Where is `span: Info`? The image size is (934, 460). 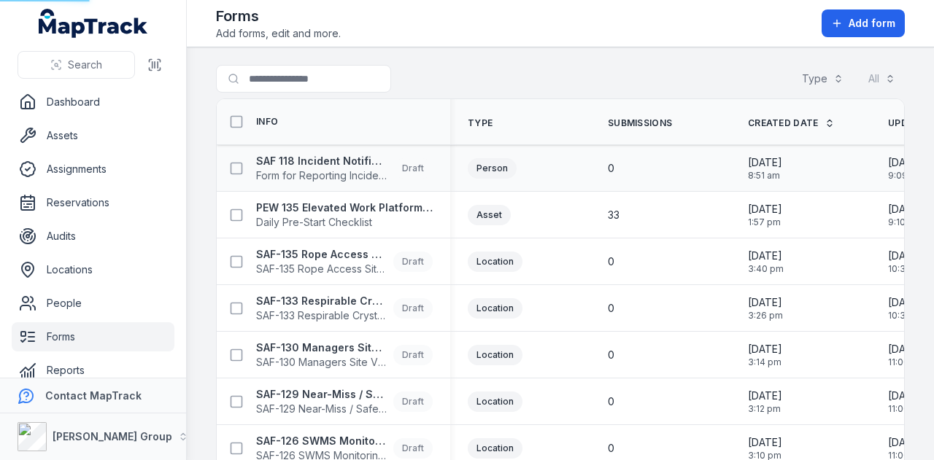
span: Info is located at coordinates (267, 122).